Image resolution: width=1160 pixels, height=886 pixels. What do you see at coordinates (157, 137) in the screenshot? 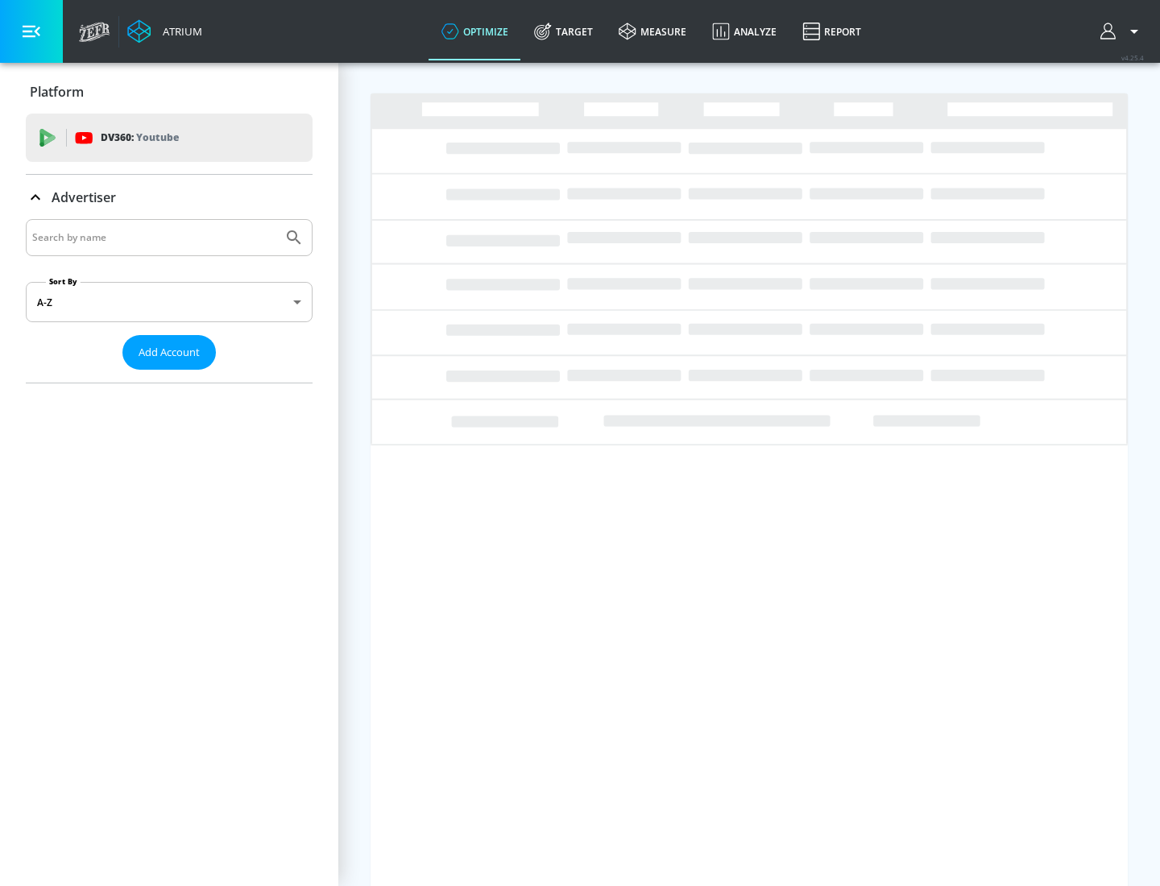
I see `p: Youtube` at bounding box center [157, 137].